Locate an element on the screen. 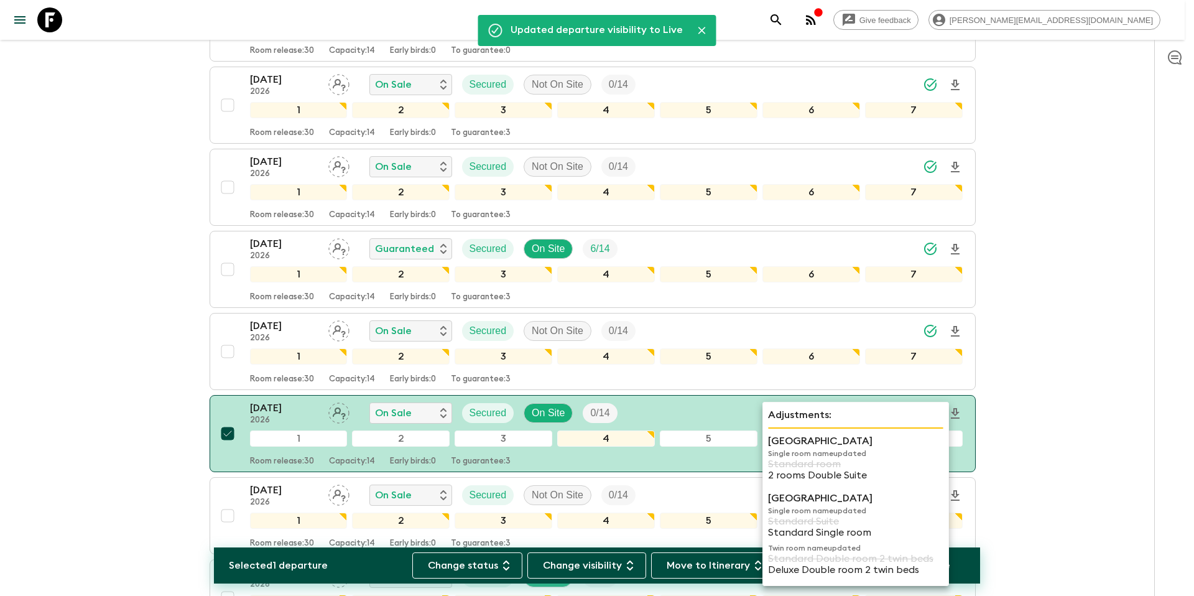 The image size is (1194, 596). div: 7 is located at coordinates (914, 192).